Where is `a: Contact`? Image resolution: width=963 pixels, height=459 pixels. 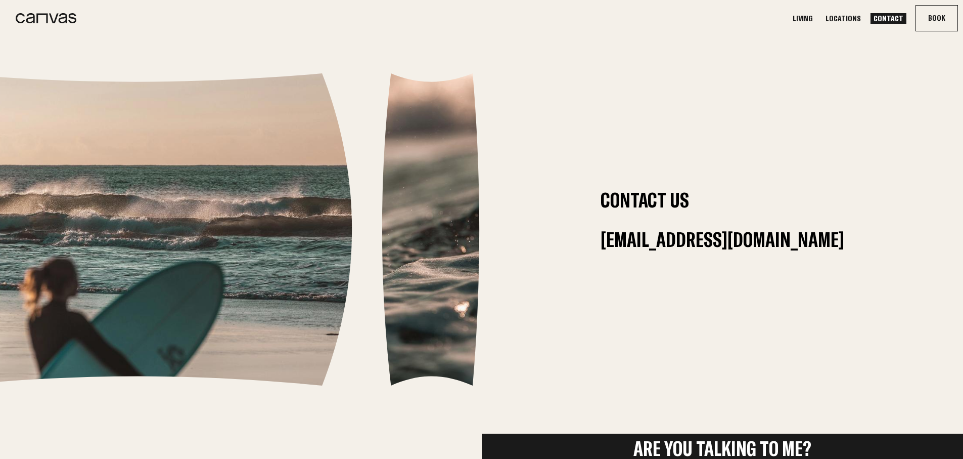
a: Contact is located at coordinates (889, 18).